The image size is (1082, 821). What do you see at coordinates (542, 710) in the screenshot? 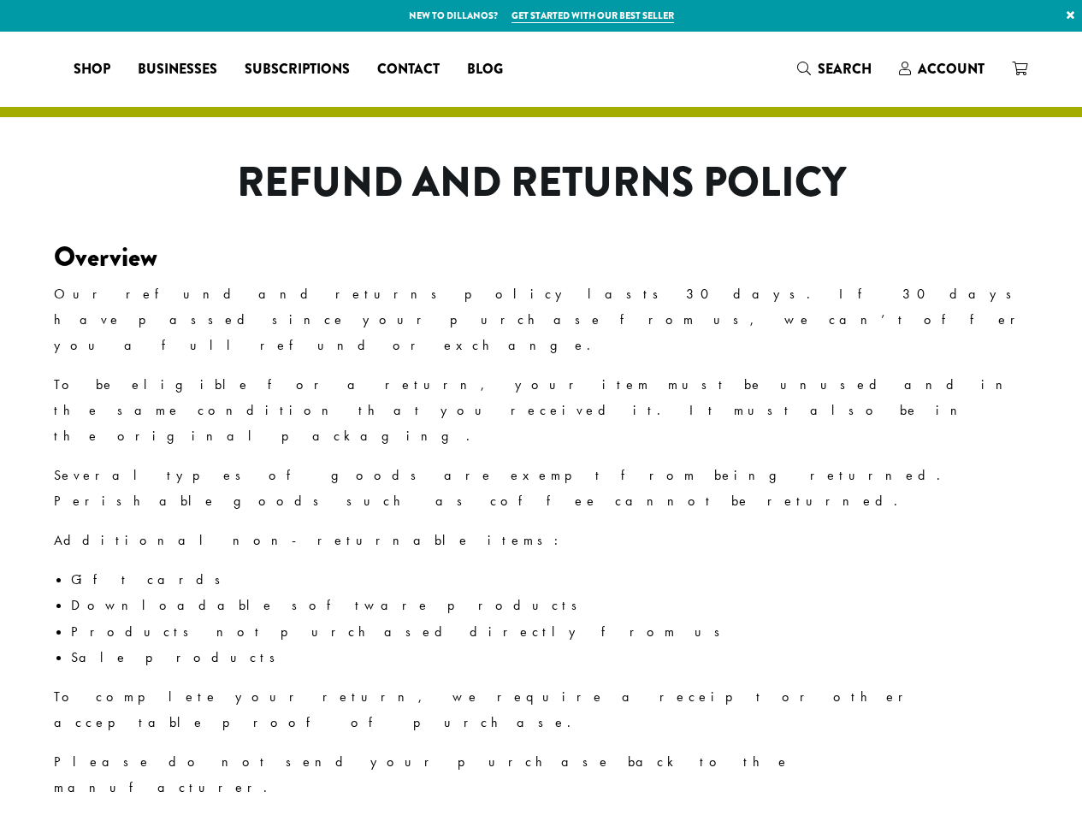
I see `p: To complete your return, we require a receipt or other acceptable proof of purchase.` at bounding box center [542, 710].